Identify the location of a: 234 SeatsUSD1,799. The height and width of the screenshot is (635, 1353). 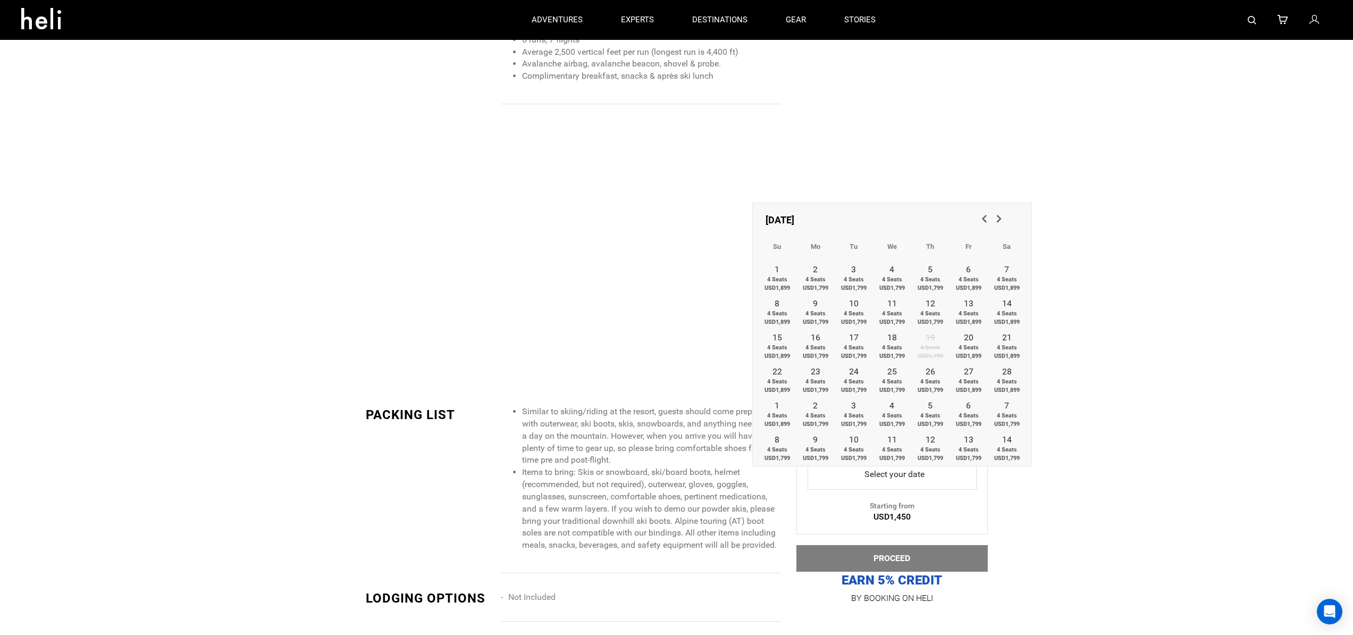
(816, 379).